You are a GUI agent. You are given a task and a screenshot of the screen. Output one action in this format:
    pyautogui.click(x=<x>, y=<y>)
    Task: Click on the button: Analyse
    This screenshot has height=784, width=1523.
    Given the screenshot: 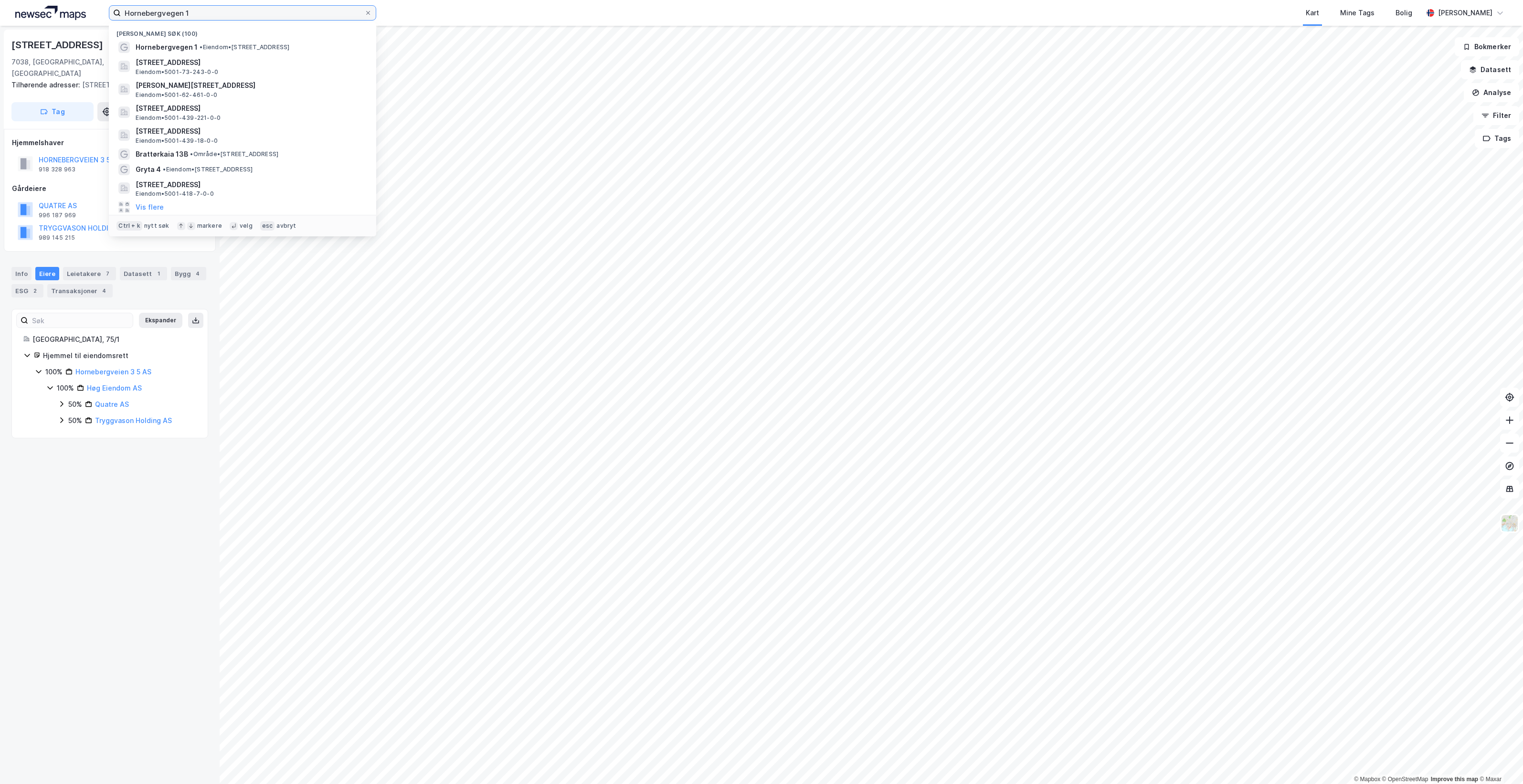 What is the action you would take?
    pyautogui.click(x=1492, y=93)
    